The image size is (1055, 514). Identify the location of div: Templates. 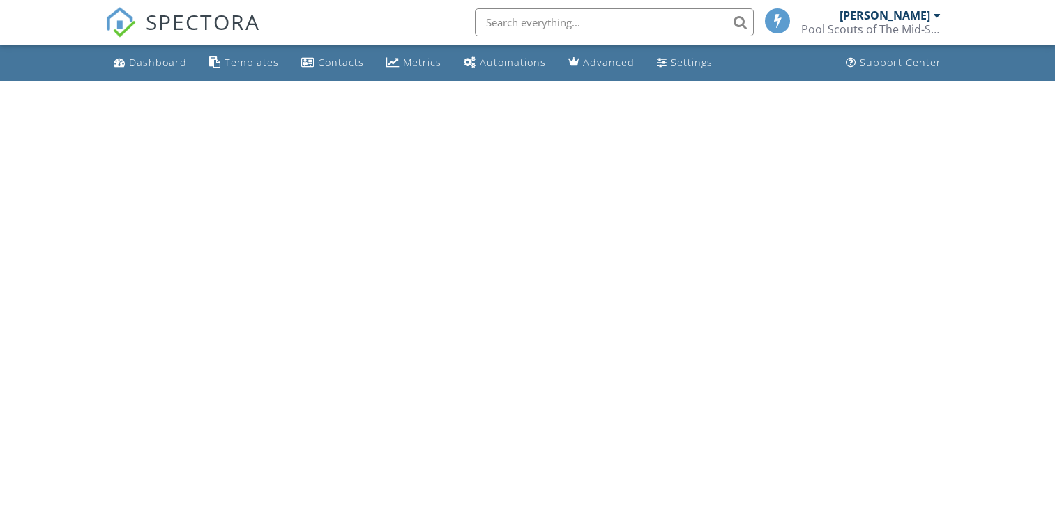
(252, 62).